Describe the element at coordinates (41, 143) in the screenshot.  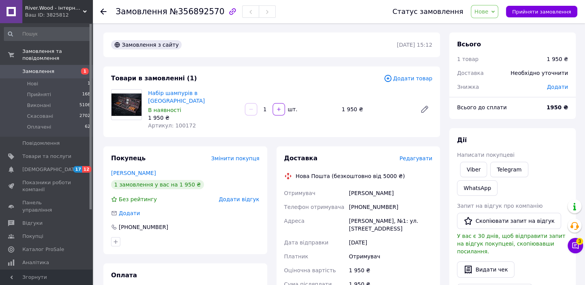
I see `span: Повідомлення` at that location.